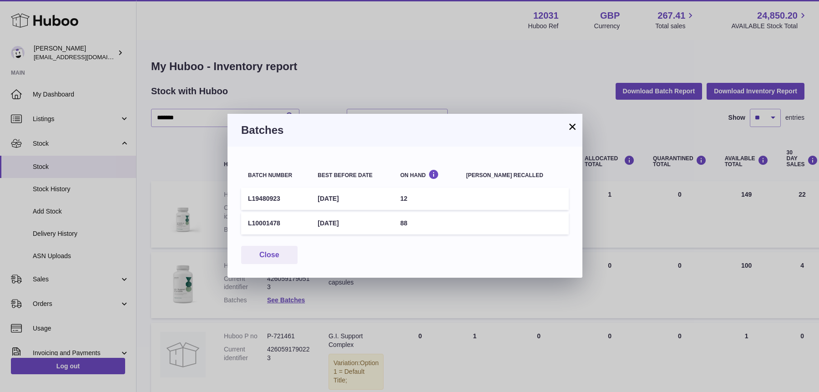 This screenshot has height=392, width=819. What do you see at coordinates (276, 223) in the screenshot?
I see `td: L10001478` at bounding box center [276, 223].